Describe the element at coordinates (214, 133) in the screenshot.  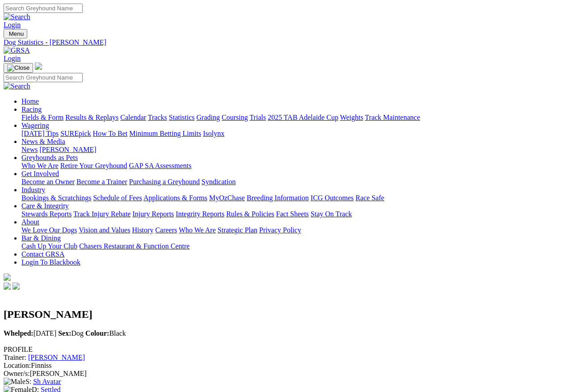
I see `a: Isolynx` at that location.